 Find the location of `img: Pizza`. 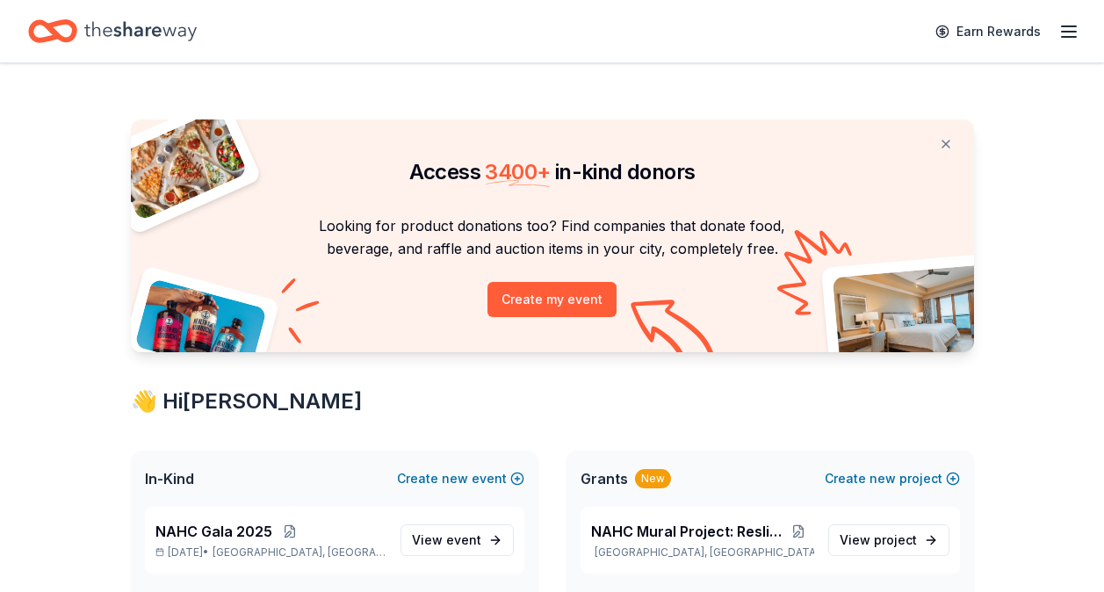

img: Pizza is located at coordinates (179, 165).